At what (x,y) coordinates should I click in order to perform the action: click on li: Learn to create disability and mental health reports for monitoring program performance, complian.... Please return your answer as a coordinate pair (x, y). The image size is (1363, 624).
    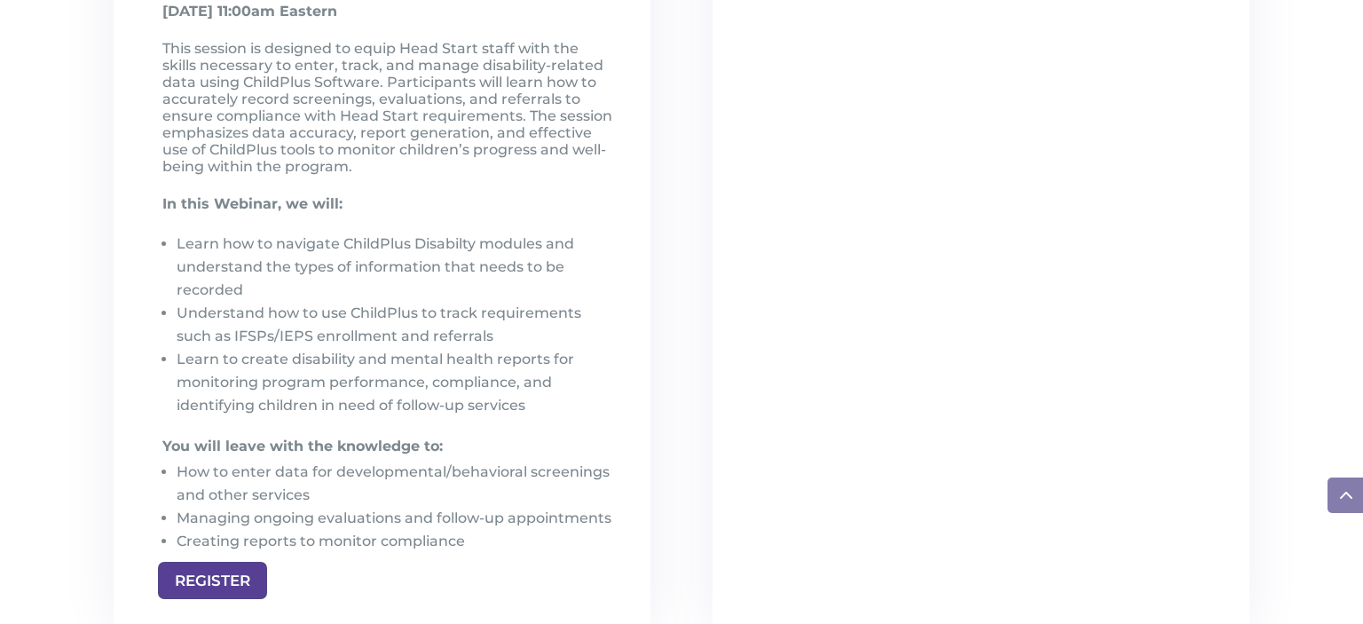
    Looking at the image, I should click on (396, 383).